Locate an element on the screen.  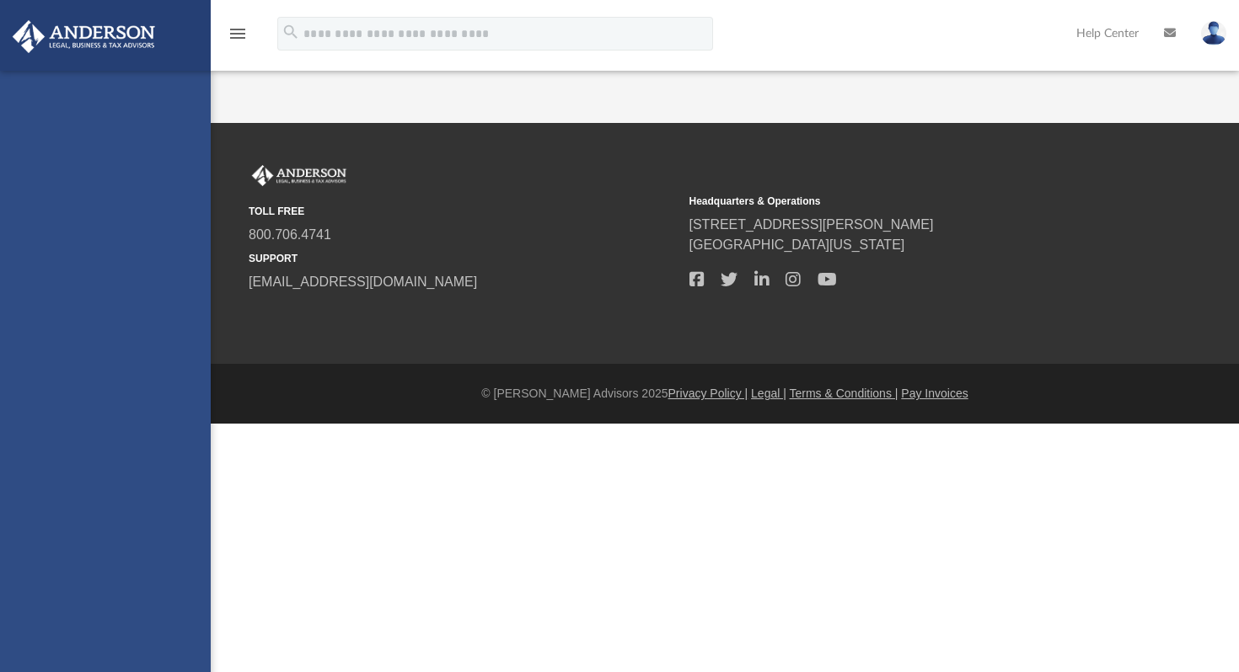
a: 800.706.4741 is located at coordinates (290, 234).